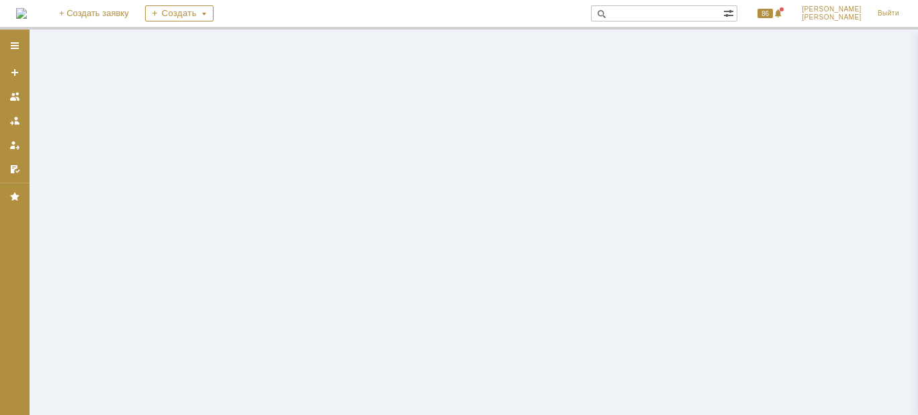 This screenshot has height=415, width=918. I want to click on span: 86, so click(765, 13).